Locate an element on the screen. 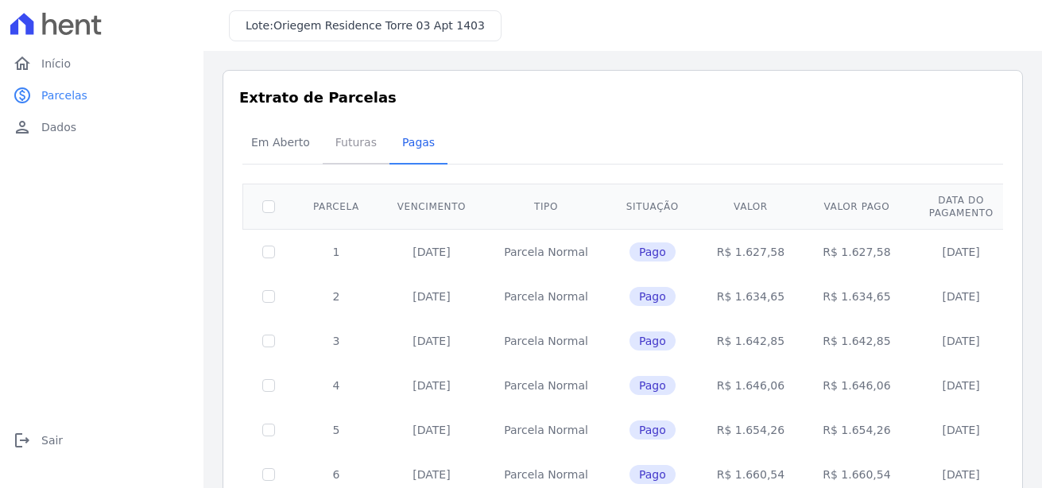 The image size is (1042, 488). th: Vencimento is located at coordinates (432, 206).